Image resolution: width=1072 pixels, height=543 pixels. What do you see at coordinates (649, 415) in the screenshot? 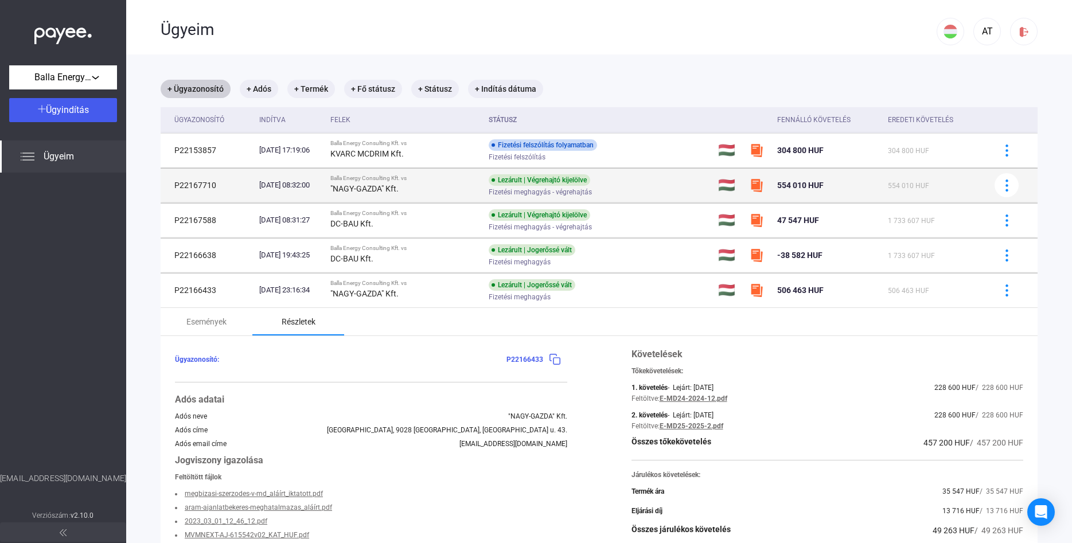
I see `div: 2. követelés` at bounding box center [649, 415].